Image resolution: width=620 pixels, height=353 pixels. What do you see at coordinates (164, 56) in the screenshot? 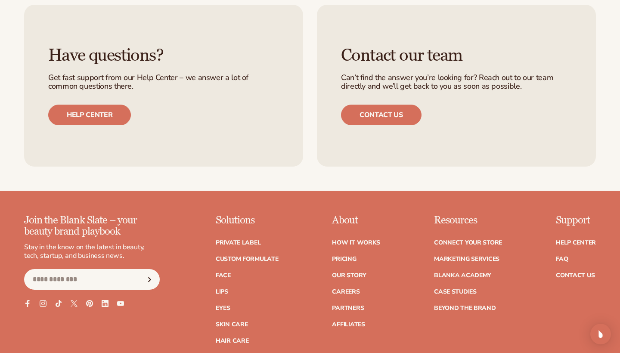
I see `h3: Have questions?` at bounding box center [164, 56].